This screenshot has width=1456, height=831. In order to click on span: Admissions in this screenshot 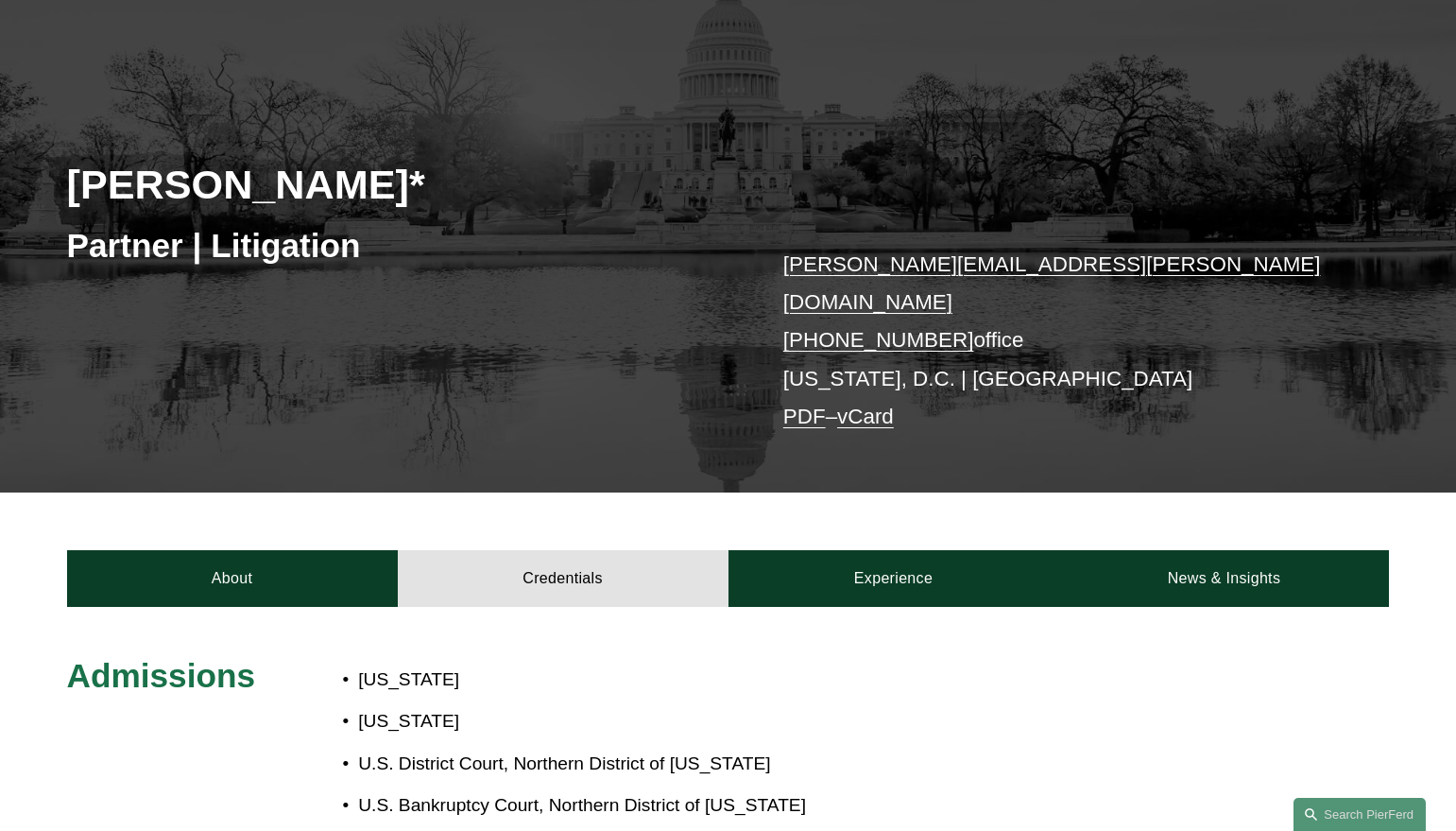, I will do `click(160, 674)`.